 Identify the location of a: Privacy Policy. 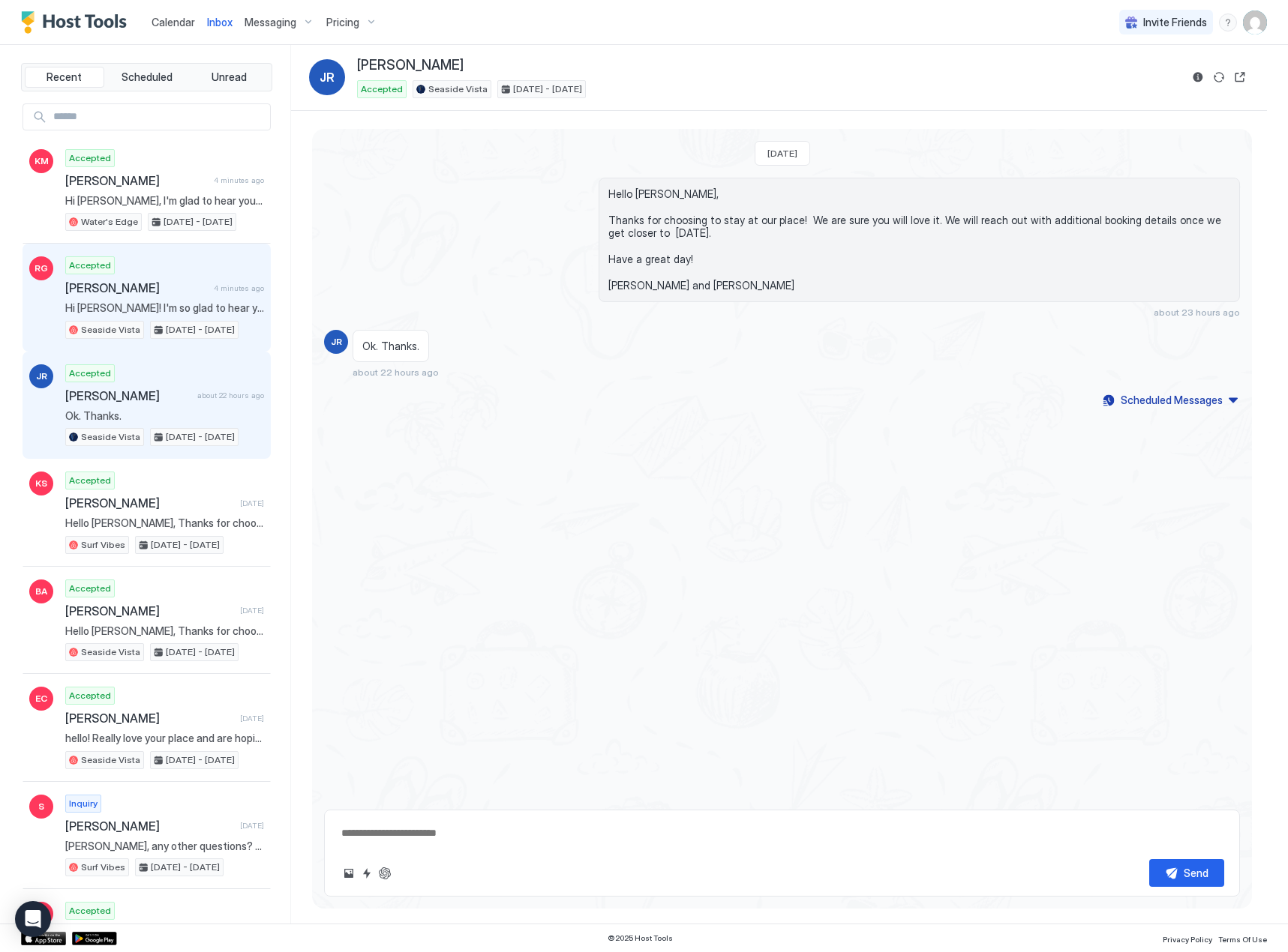
(1188, 938).